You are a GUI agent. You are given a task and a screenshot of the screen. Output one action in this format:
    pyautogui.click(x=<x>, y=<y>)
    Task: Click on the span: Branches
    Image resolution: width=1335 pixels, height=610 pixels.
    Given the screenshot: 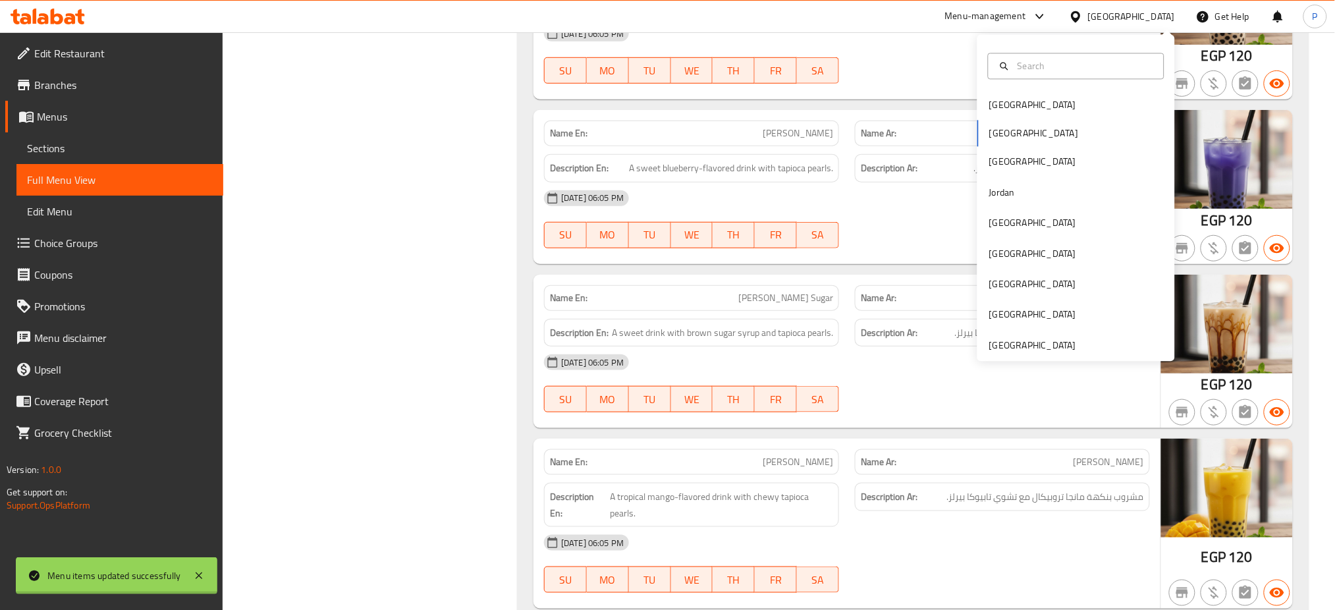 What is the action you would take?
    pyautogui.click(x=123, y=85)
    